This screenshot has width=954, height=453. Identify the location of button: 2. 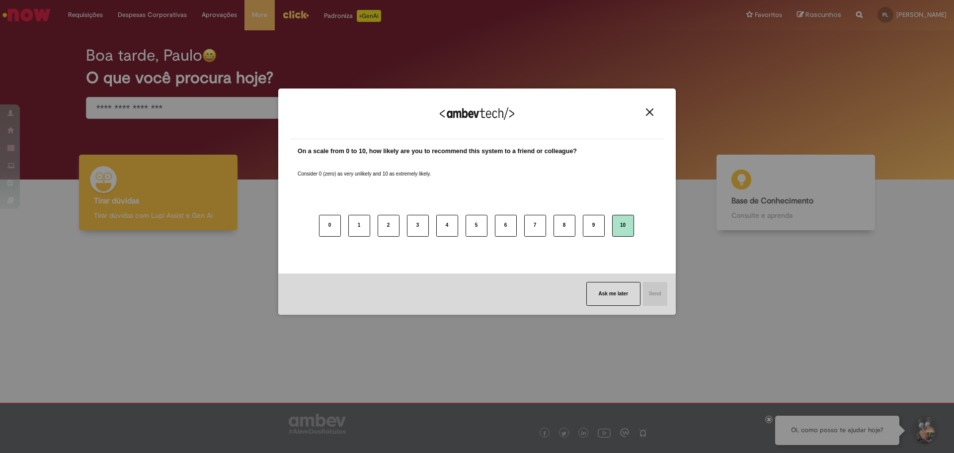
(389, 226).